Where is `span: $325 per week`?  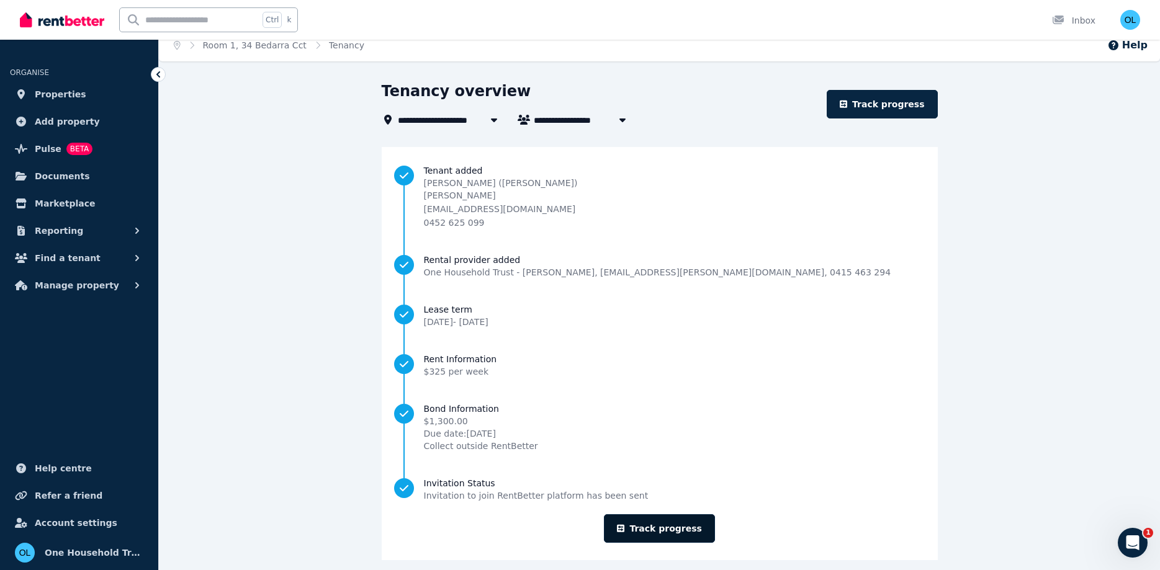
span: $325 per week is located at coordinates (456, 372).